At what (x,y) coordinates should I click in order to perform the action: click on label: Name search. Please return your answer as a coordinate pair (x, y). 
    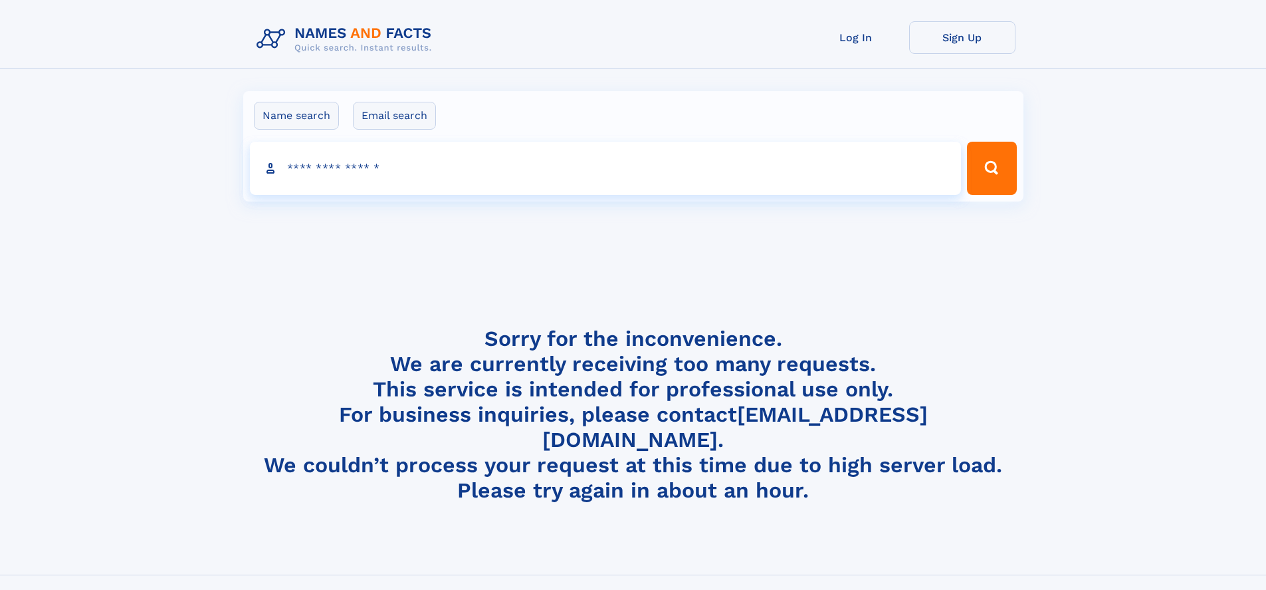
    Looking at the image, I should click on (297, 116).